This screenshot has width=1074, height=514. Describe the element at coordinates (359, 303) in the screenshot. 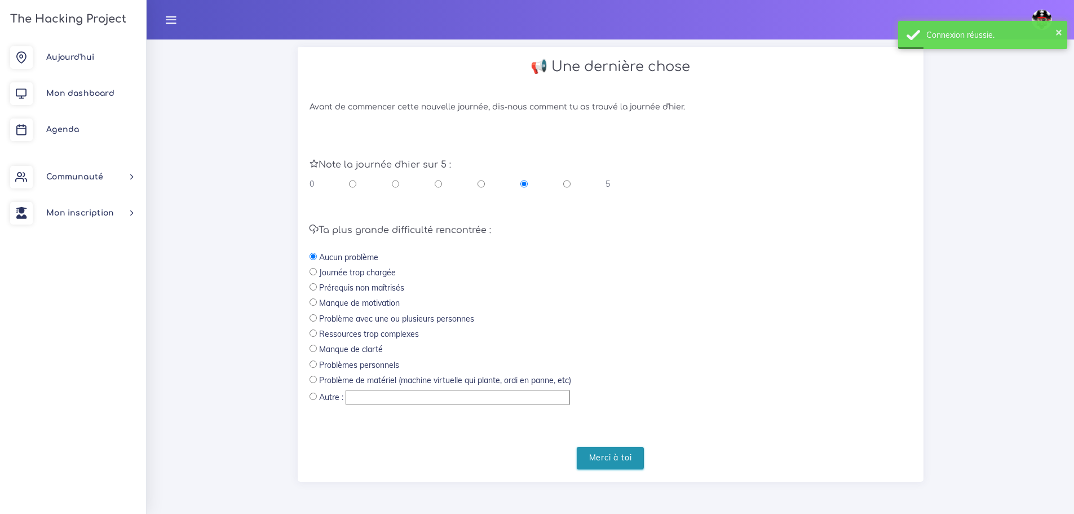

I see `label: Manque de motivation` at that location.